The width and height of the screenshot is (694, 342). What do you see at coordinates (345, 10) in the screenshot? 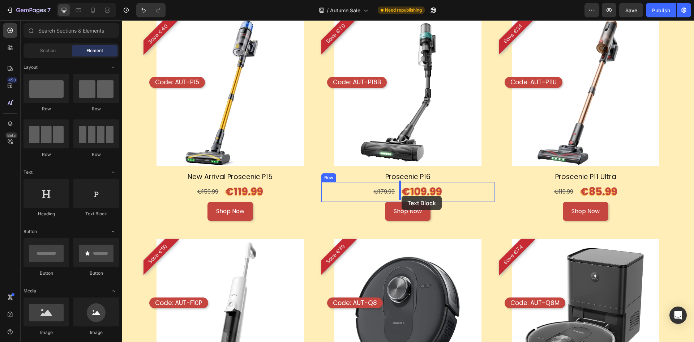
I see `span: Autumn Sale` at bounding box center [345, 10].